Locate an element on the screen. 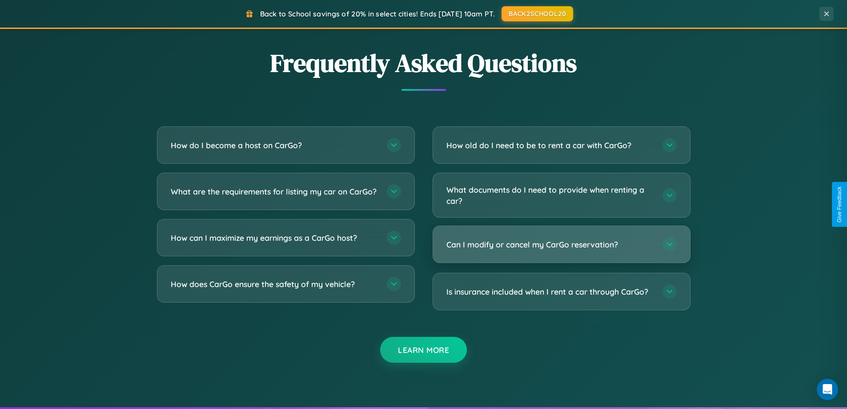 This screenshot has height=409, width=847. h3: What are the requirements for listing my car on CarGo? is located at coordinates (274, 191).